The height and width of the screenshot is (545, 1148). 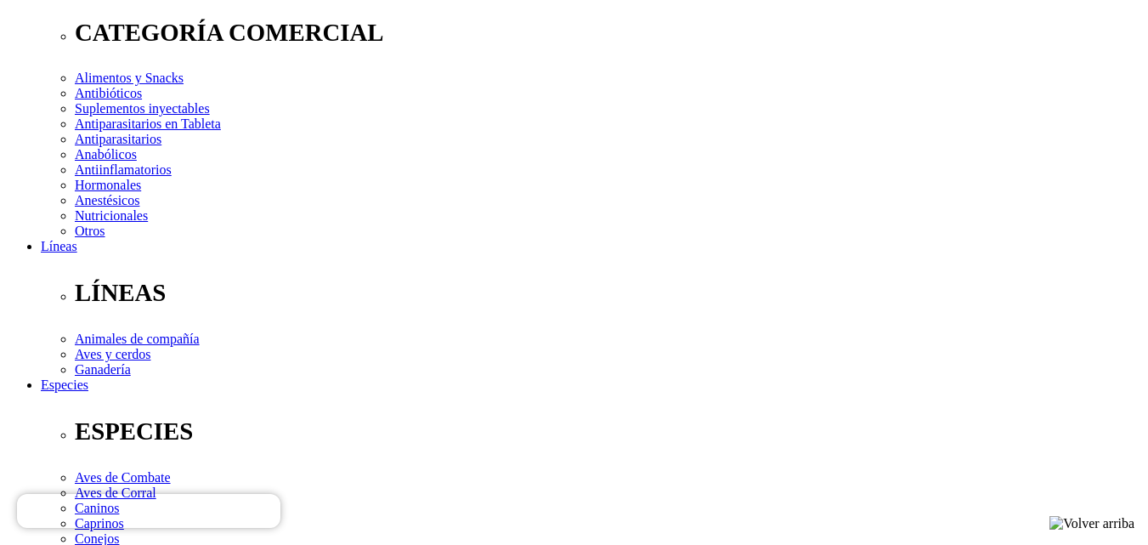 I want to click on a: Animales de compañía, so click(x=137, y=338).